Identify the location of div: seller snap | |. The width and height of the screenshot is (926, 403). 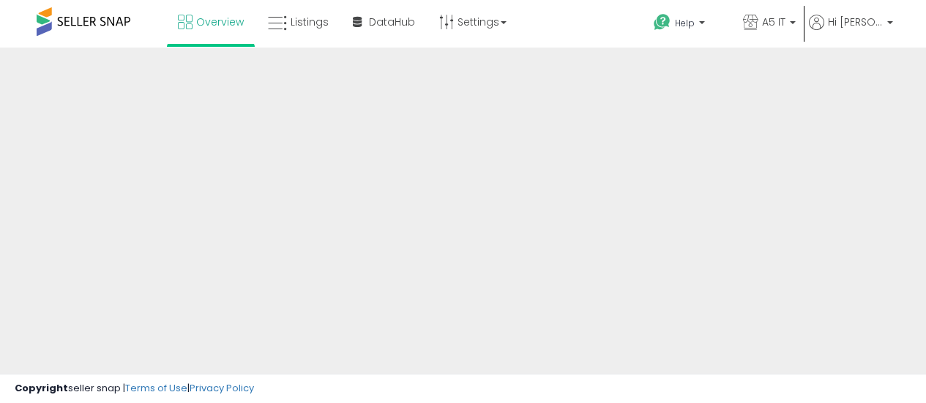
(134, 389).